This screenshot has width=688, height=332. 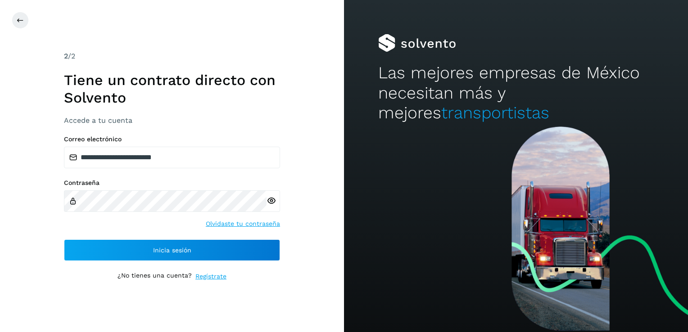 What do you see at coordinates (495, 113) in the screenshot?
I see `span: transportistas` at bounding box center [495, 113].